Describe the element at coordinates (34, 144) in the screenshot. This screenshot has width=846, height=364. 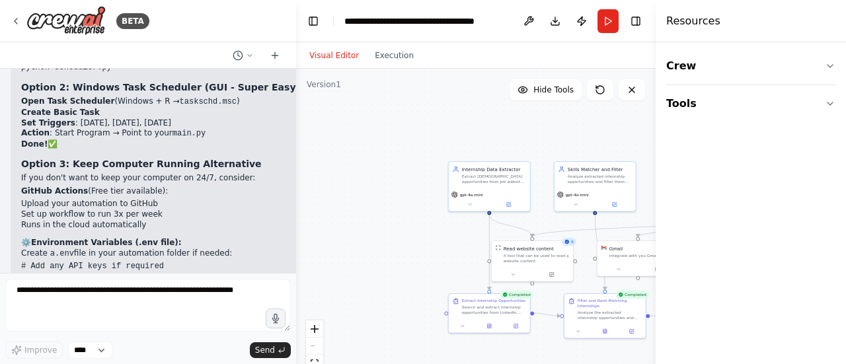
I see `strong: Done!` at that location.